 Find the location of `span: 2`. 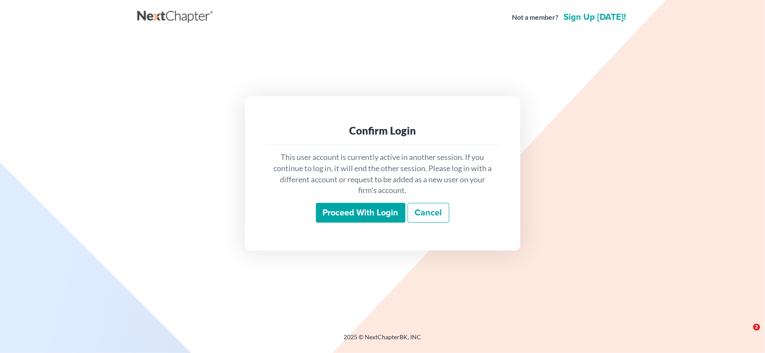

span: 2 is located at coordinates (757, 328).